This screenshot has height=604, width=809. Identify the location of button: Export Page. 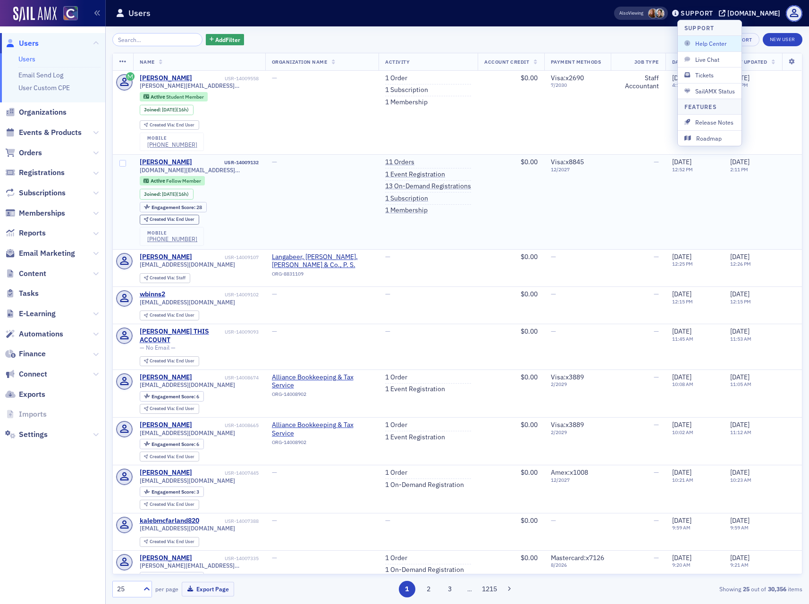
(208, 589).